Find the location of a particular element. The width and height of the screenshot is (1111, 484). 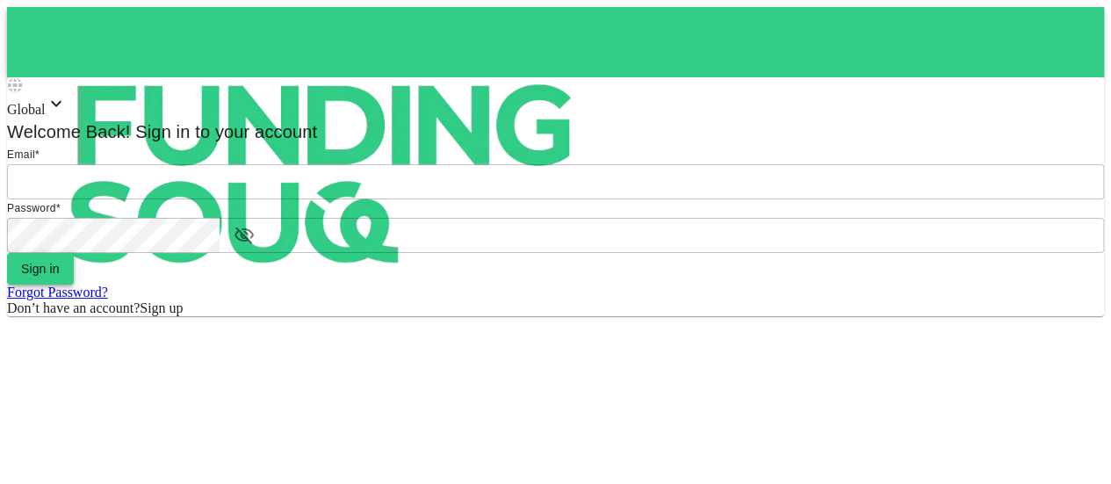

img: logo is located at coordinates (323, 174).